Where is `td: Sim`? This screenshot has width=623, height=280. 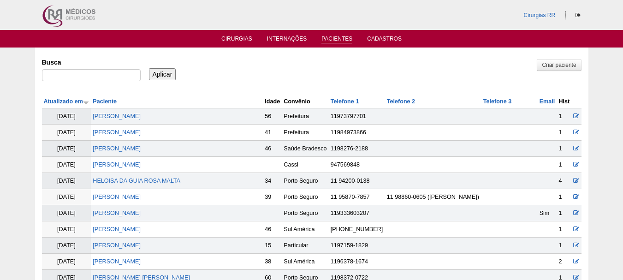
td: Sim is located at coordinates (547, 213).